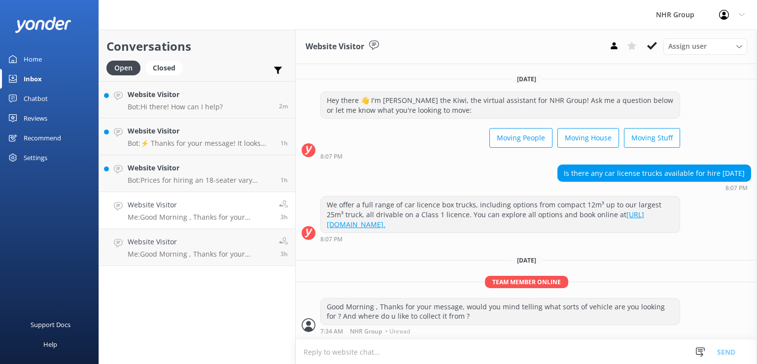 This screenshot has height=364, width=757. I want to click on button: Moving Stuff, so click(652, 138).